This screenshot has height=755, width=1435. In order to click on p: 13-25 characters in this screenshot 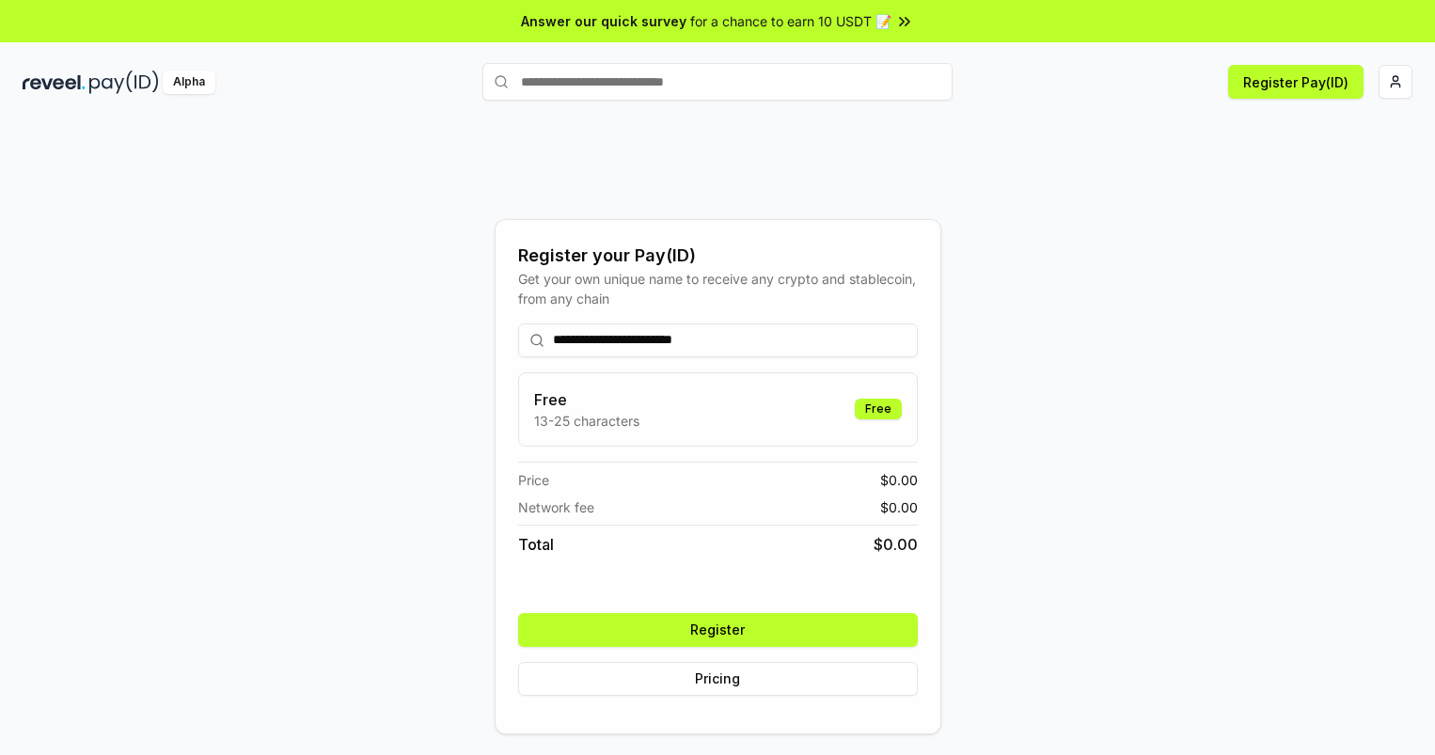, I will do `click(587, 420)`.